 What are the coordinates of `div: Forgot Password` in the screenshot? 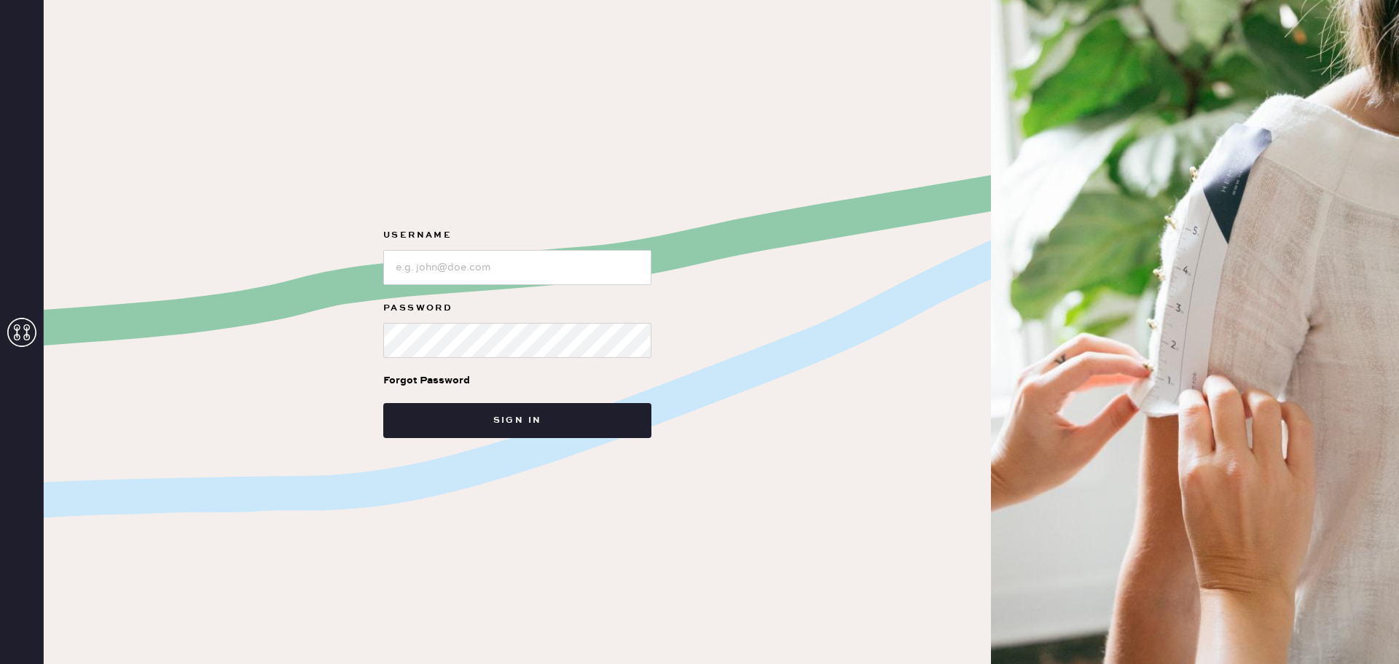 It's located at (426, 380).